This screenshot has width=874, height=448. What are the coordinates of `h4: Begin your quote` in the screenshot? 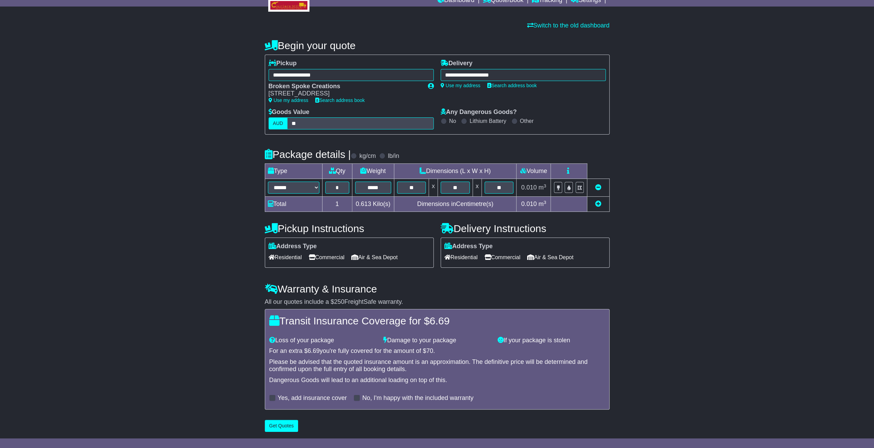 It's located at (437, 45).